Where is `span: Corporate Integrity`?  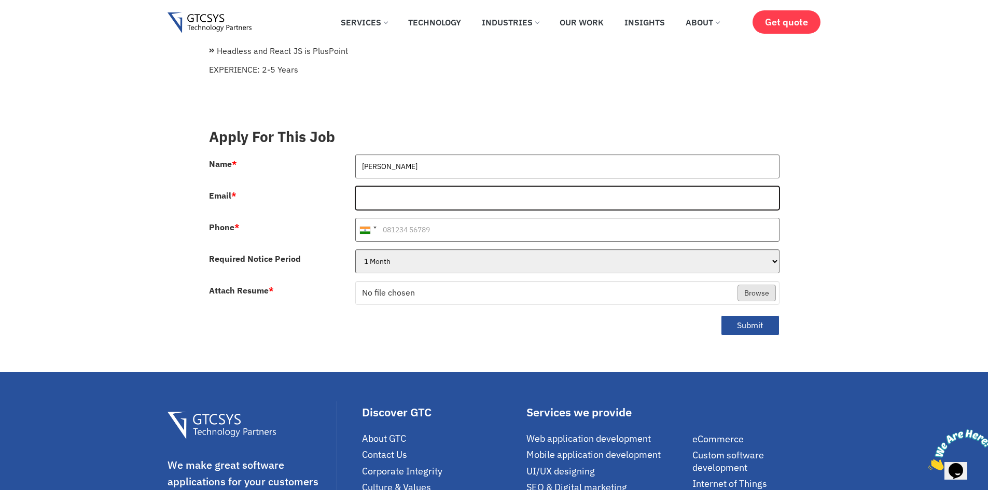 span: Corporate Integrity is located at coordinates (402, 471).